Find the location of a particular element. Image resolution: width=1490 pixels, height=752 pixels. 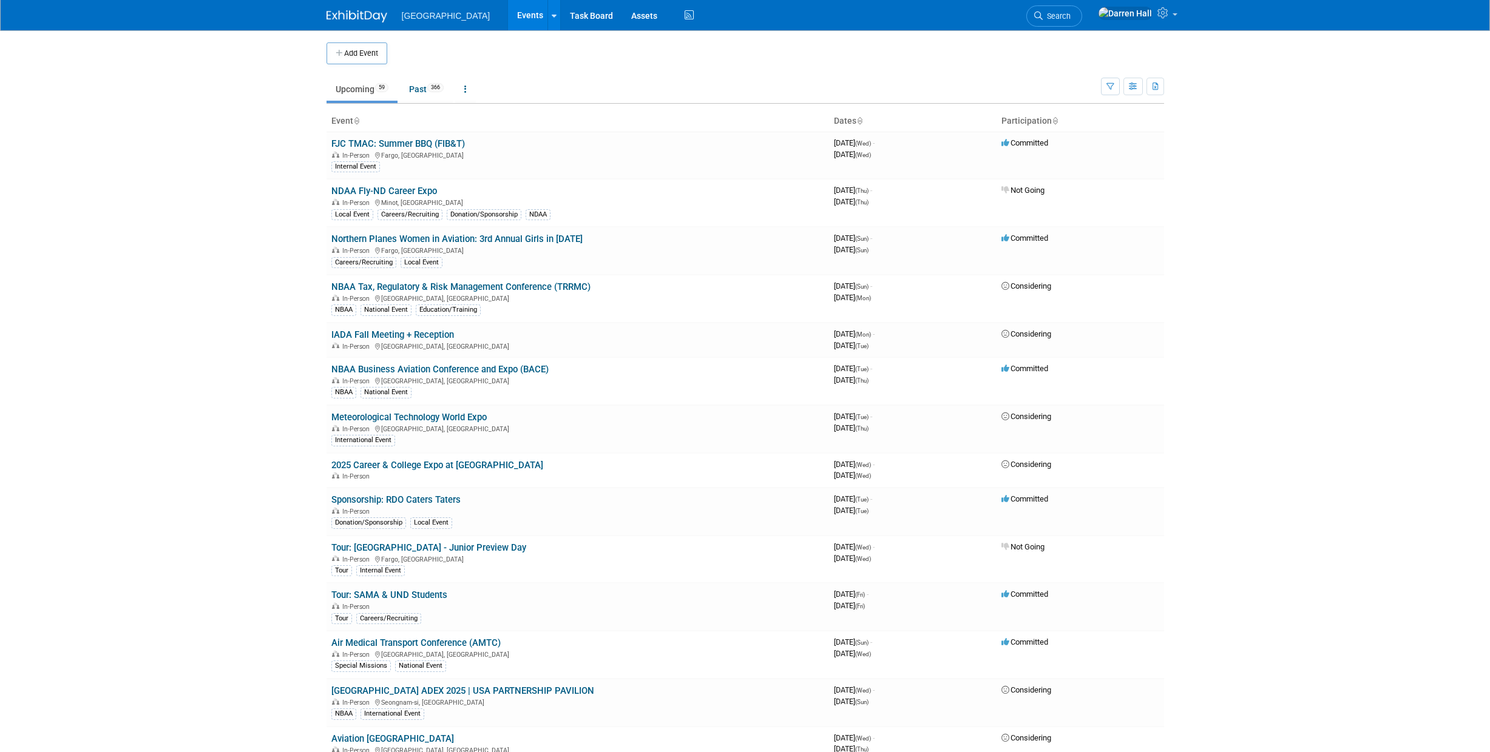

span: 59 is located at coordinates (382, 87).